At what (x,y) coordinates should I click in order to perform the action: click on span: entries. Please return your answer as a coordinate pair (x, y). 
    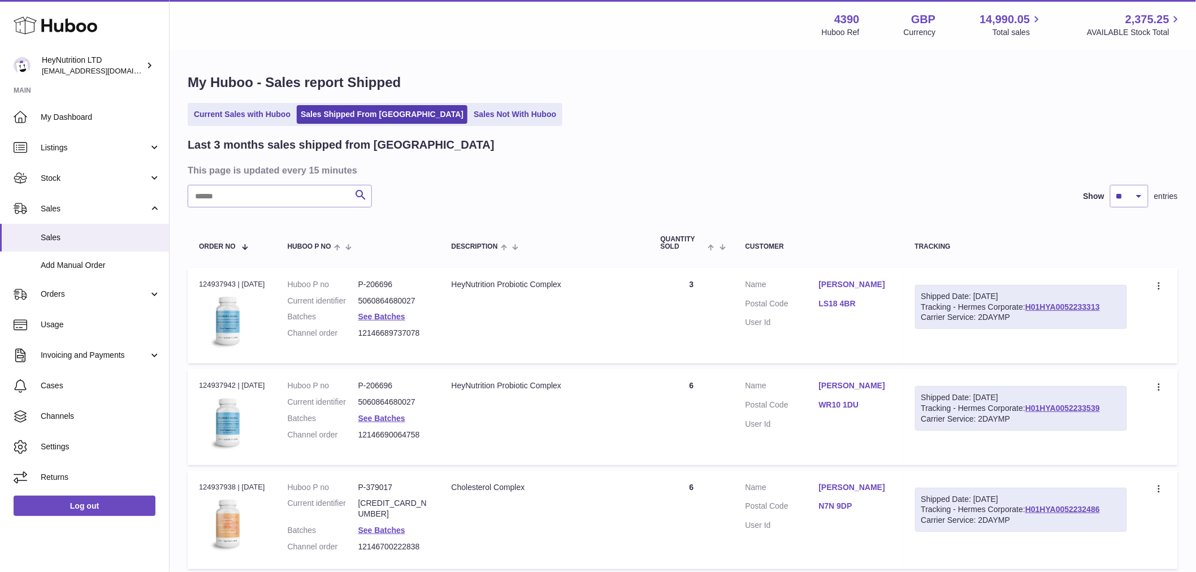
    Looking at the image, I should click on (1166, 196).